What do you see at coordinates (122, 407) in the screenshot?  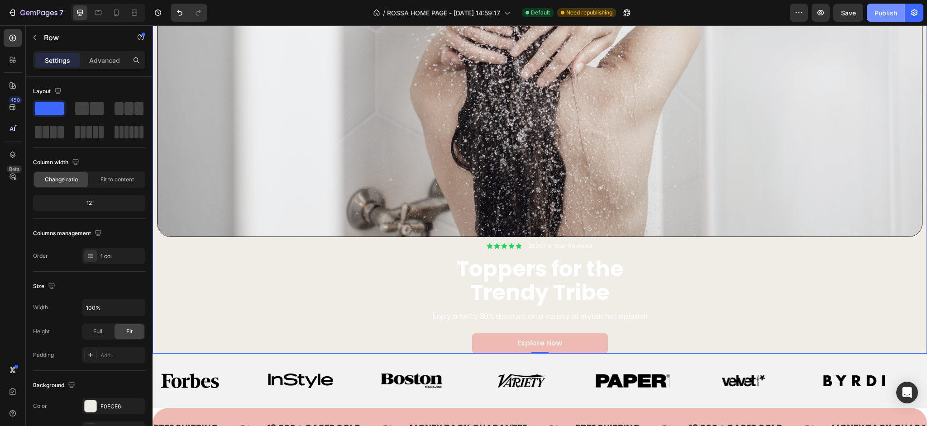 I see `div: F0ECE6` at bounding box center [122, 407].